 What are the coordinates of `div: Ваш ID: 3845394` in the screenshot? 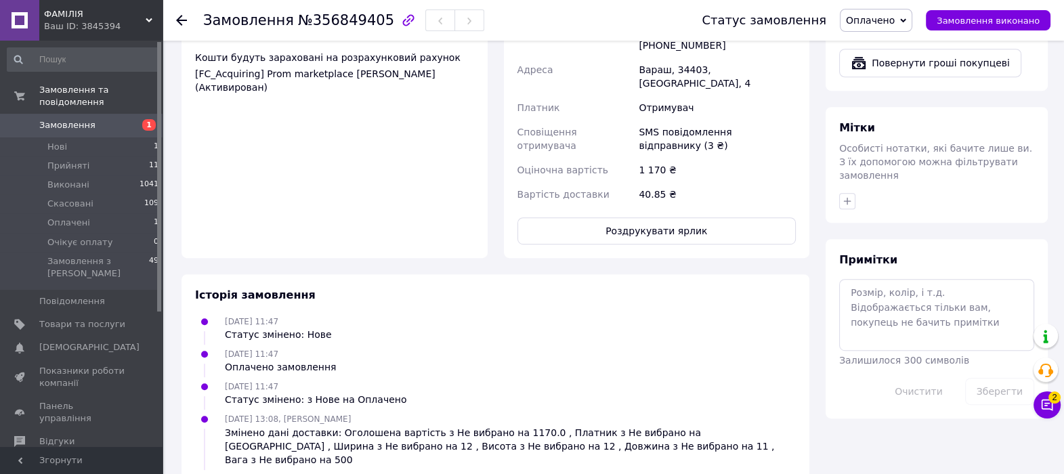 It's located at (103, 26).